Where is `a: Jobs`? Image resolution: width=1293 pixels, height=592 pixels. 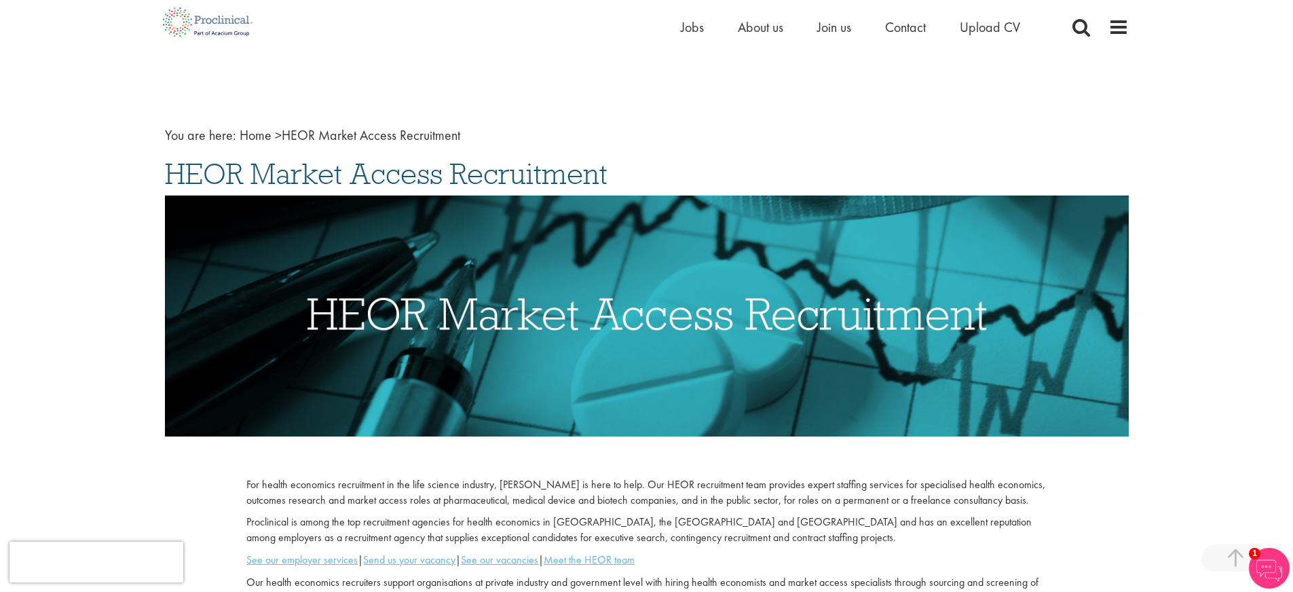 a: Jobs is located at coordinates (692, 27).